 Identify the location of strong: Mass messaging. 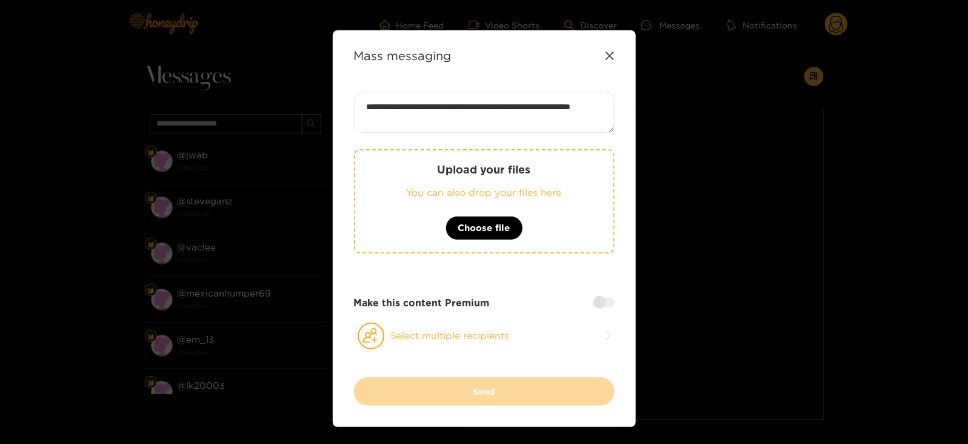
(402, 55).